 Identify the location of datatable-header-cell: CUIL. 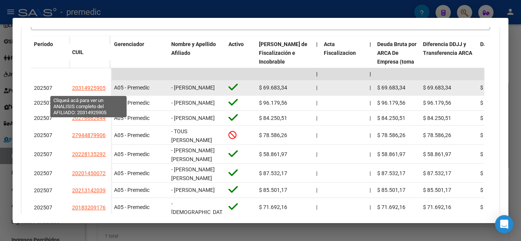
(90, 52).